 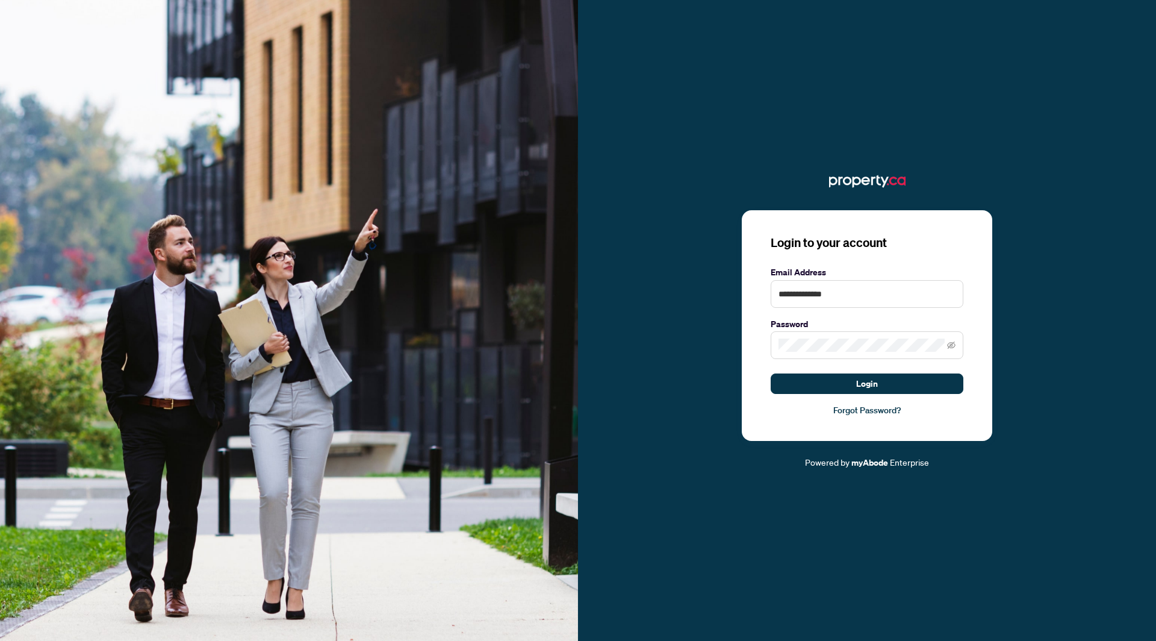 What do you see at coordinates (827, 462) in the screenshot?
I see `span: Powered by` at bounding box center [827, 462].